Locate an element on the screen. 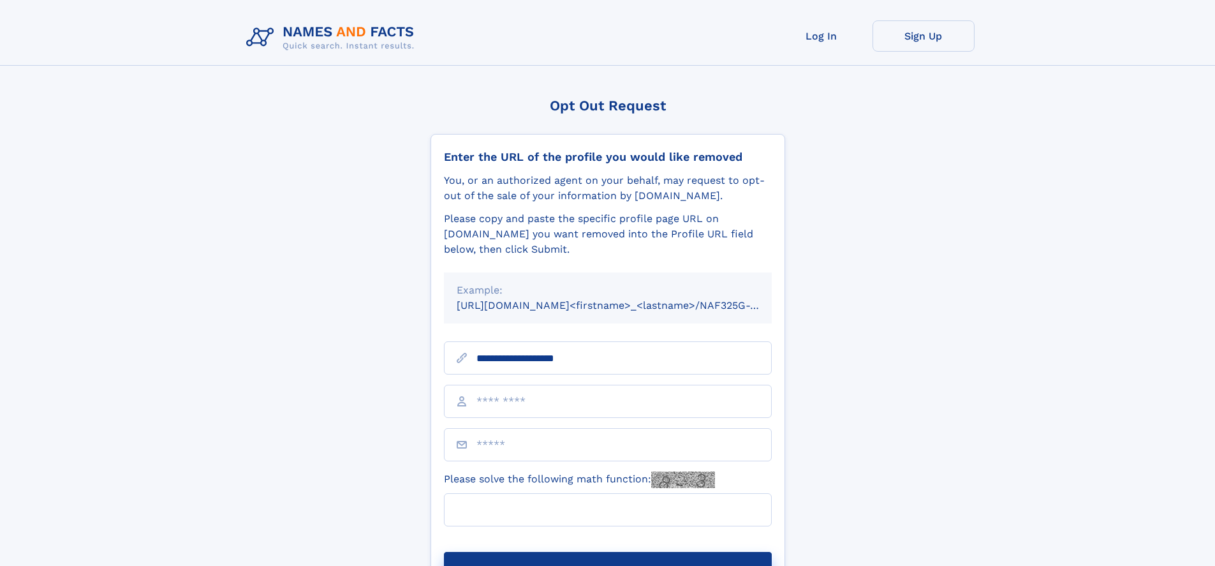 The width and height of the screenshot is (1215, 566). div: You, or an authorized agent on your behalf, may request to opt-out of the sale of your informatio... is located at coordinates (608, 188).